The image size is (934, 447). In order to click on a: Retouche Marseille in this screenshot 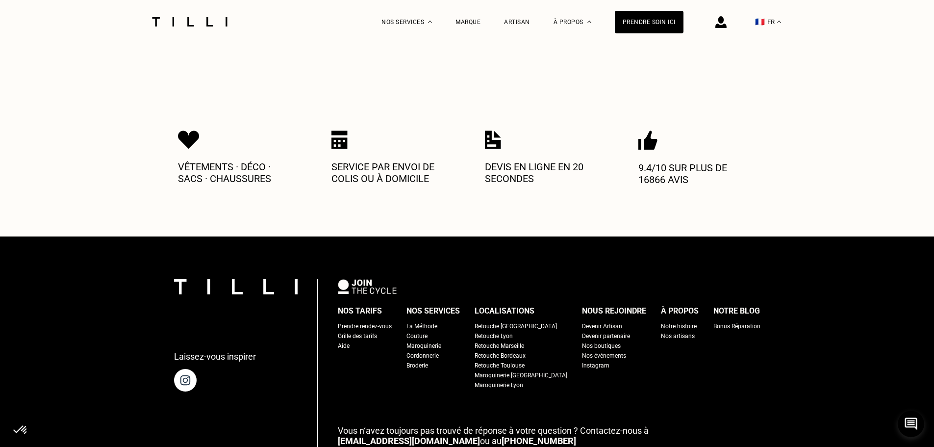, I will do `click(499, 346)`.